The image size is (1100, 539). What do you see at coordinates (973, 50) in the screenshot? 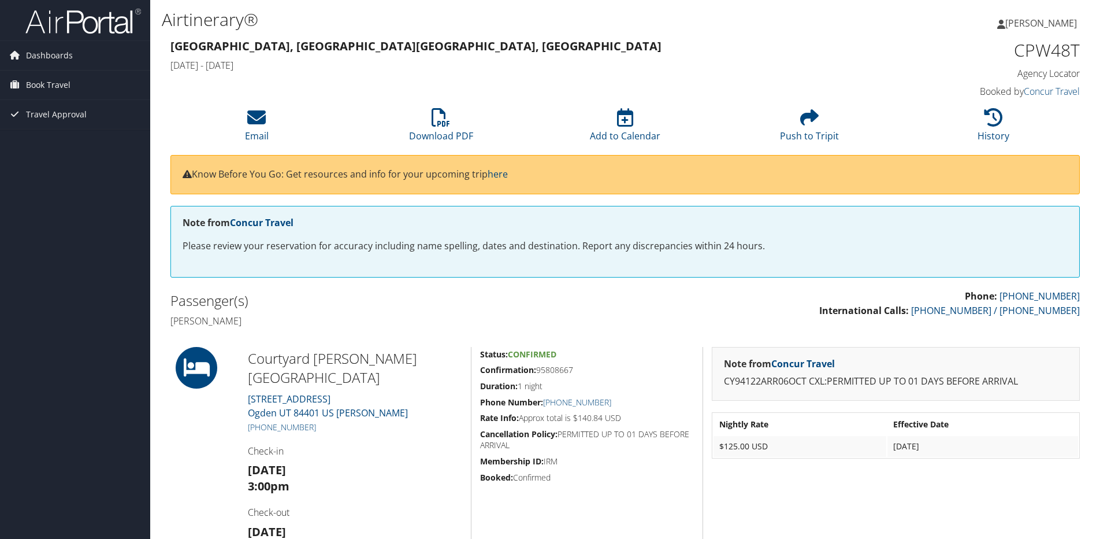
I see `h1: CPW48T` at bounding box center [973, 50].